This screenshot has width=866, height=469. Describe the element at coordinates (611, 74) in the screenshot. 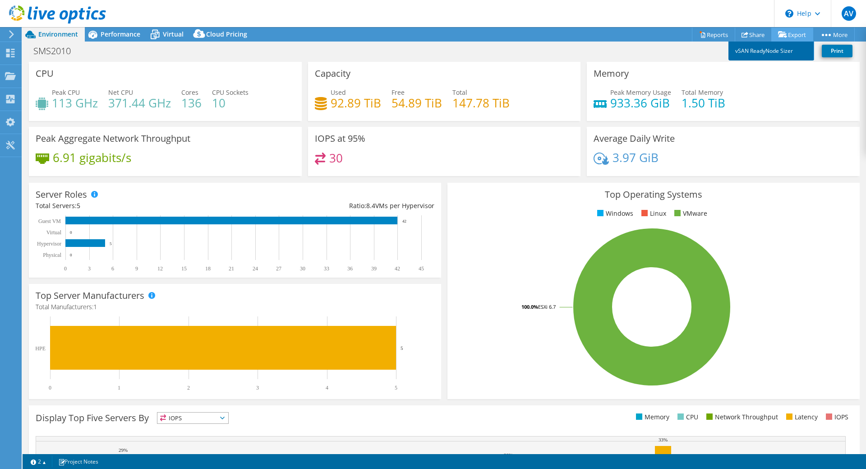

I see `h3: Memory` at that location.